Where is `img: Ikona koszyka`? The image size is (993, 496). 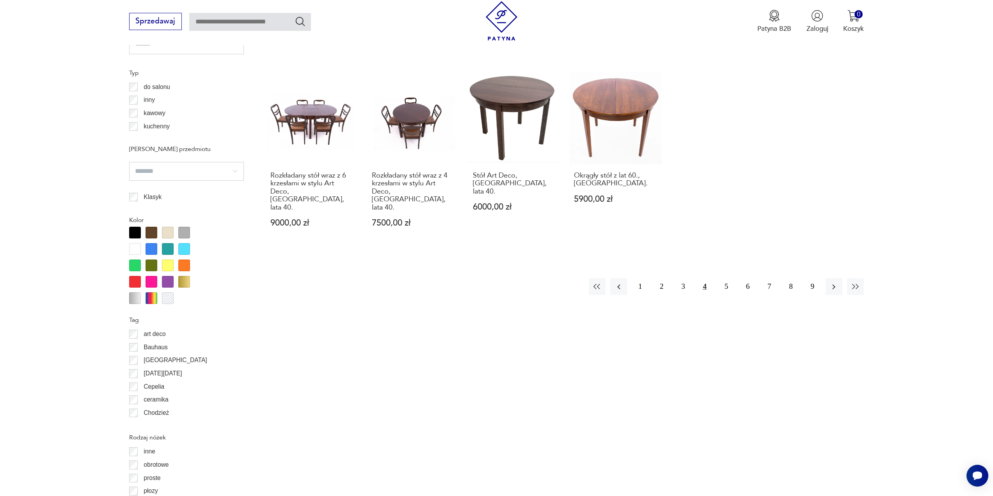
img: Ikona koszyka is located at coordinates (853, 16).